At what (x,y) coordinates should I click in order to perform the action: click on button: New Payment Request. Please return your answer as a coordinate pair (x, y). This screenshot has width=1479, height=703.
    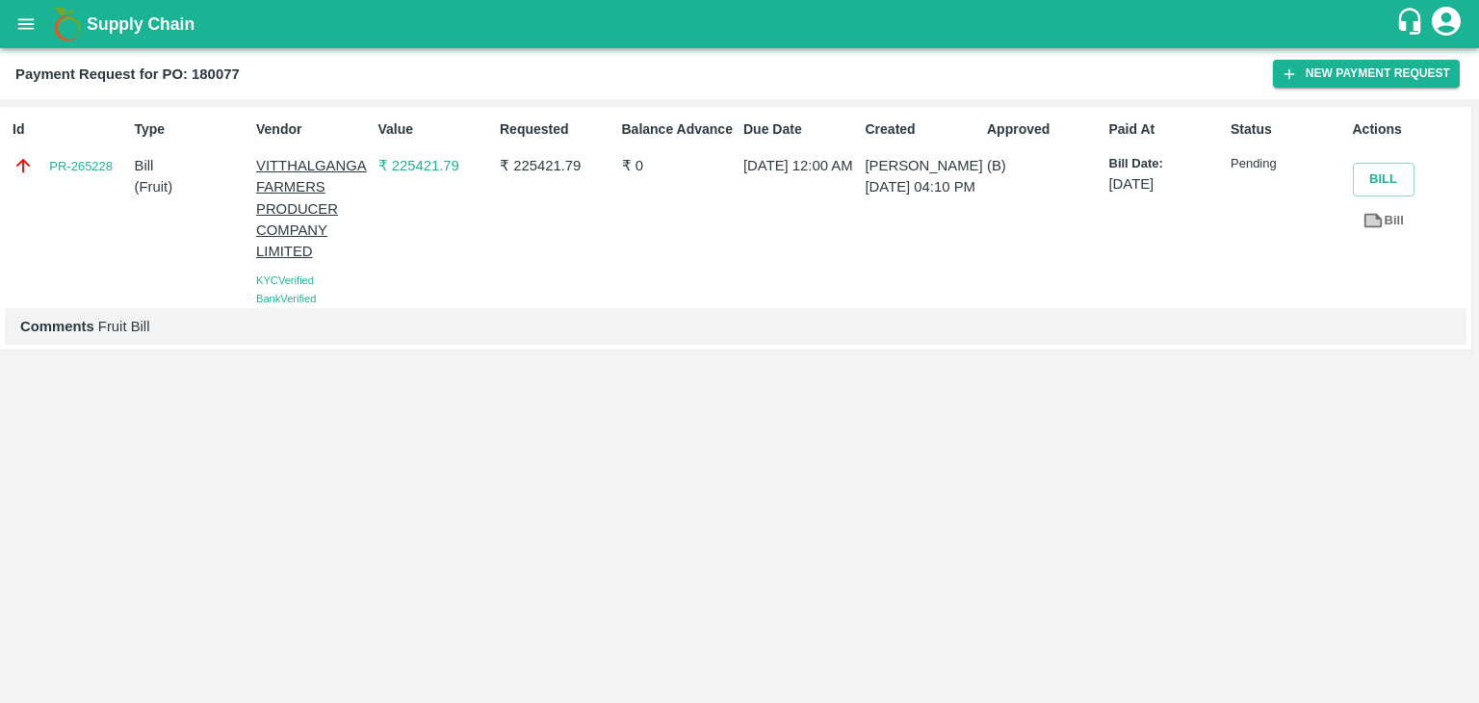
    Looking at the image, I should click on (1367, 73).